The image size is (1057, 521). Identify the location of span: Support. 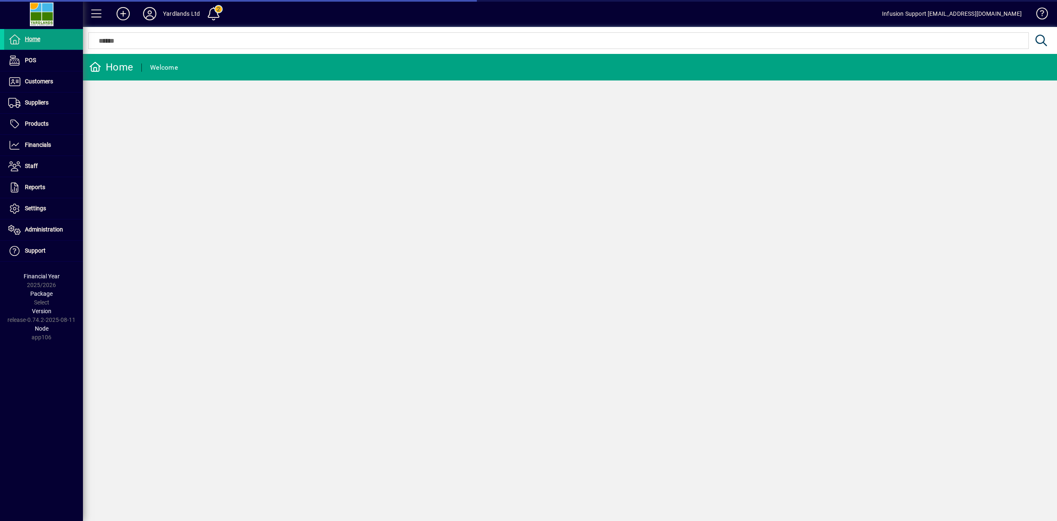
(35, 250).